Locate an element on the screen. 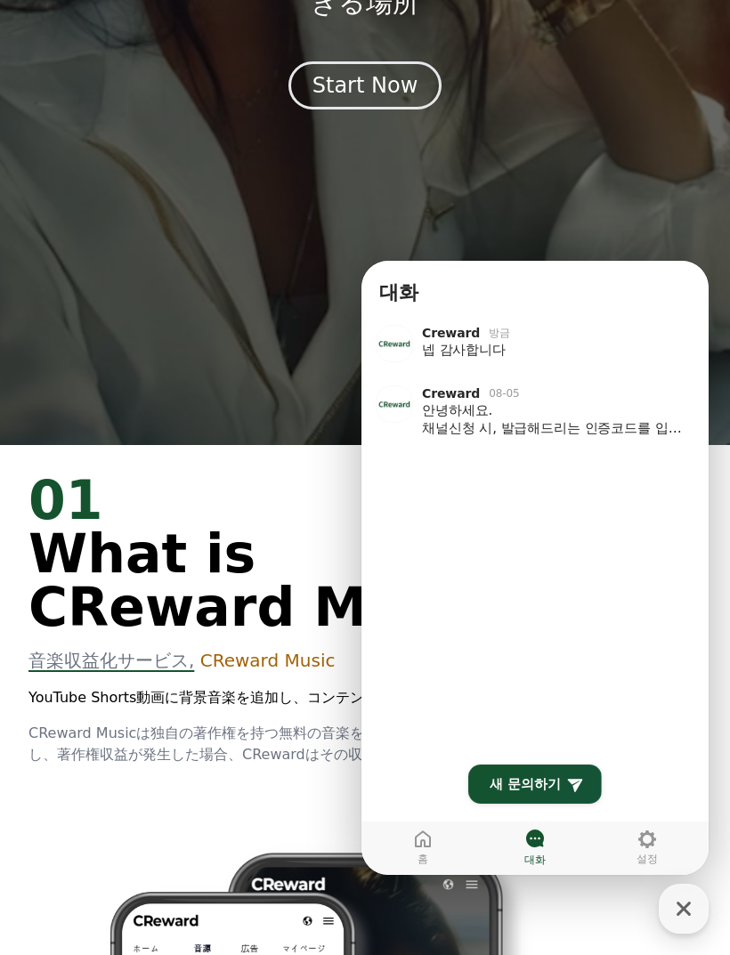 This screenshot has width=730, height=955. span: 音楽収益化サービス, is located at coordinates (111, 661).